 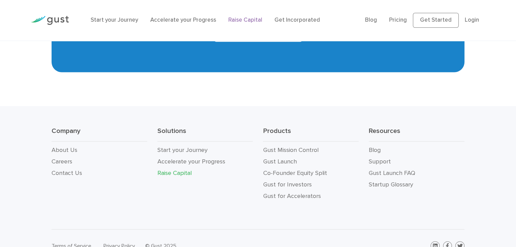 I want to click on a: Co-Founder Equity Split, so click(x=295, y=173).